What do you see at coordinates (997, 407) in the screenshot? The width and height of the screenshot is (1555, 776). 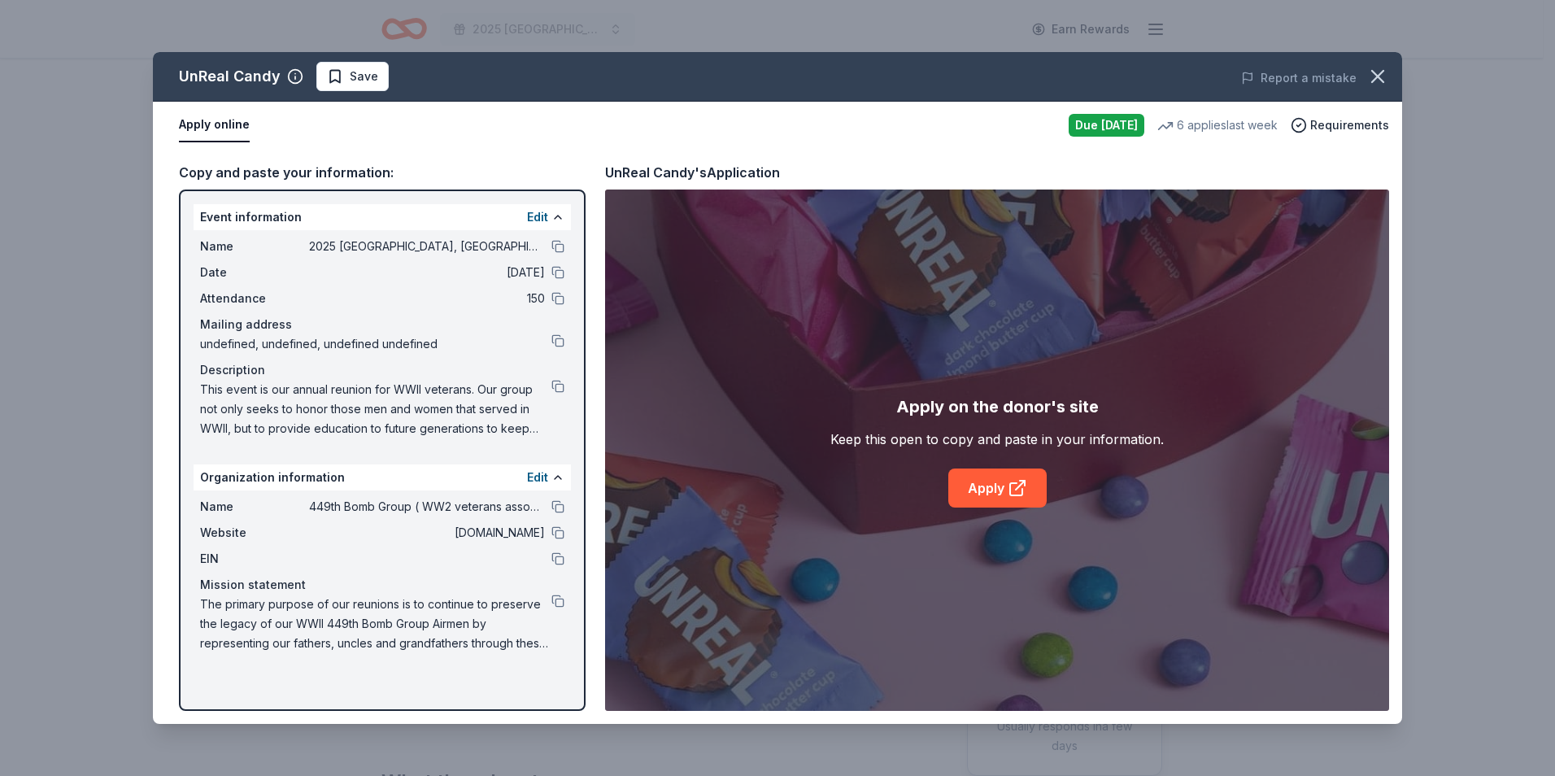 I see `div: Apply on the donor's site` at bounding box center [997, 407].